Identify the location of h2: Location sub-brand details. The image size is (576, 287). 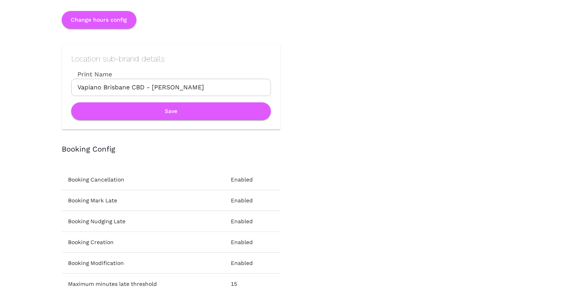
(171, 59).